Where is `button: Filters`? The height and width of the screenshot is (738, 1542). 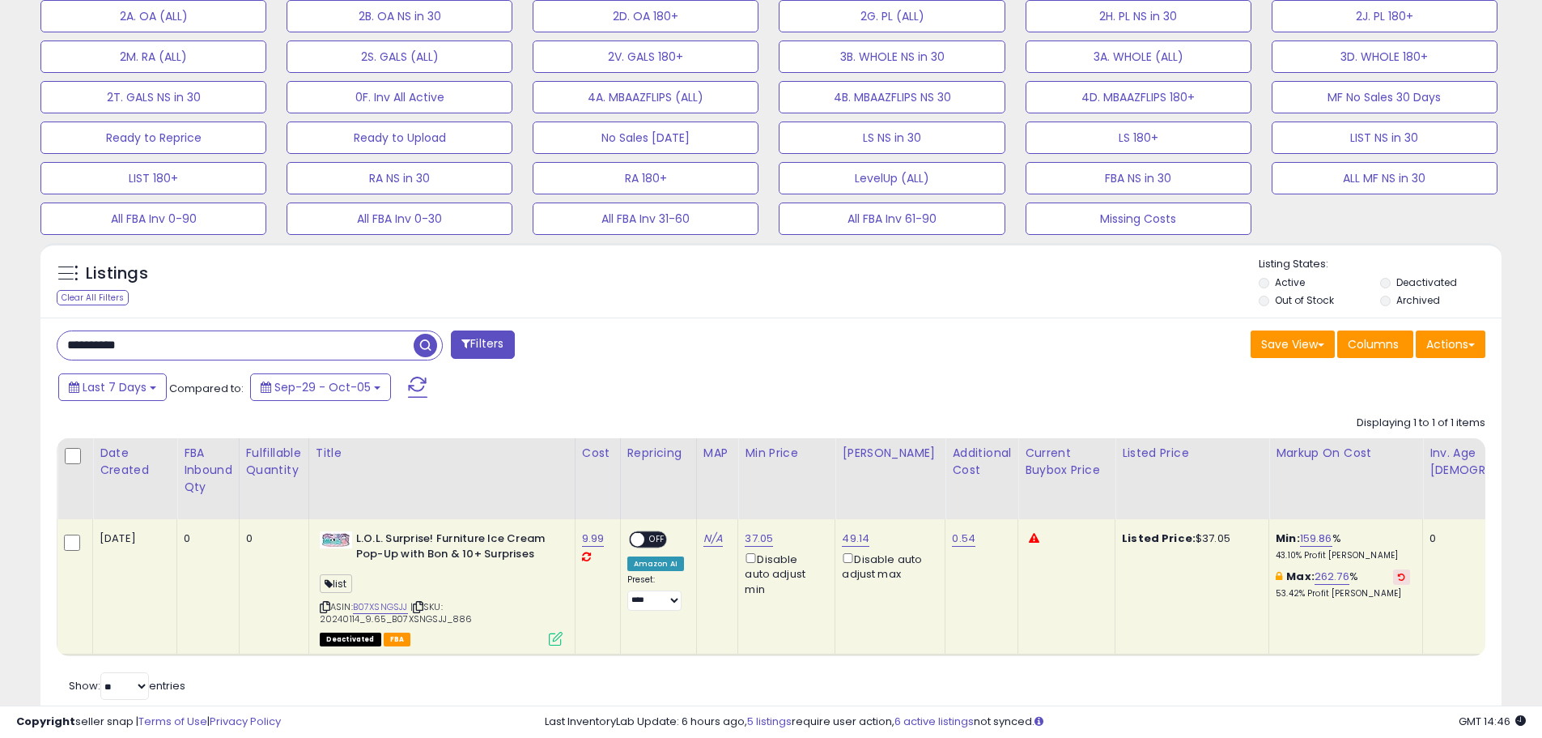
button: Filters is located at coordinates (483, 344).